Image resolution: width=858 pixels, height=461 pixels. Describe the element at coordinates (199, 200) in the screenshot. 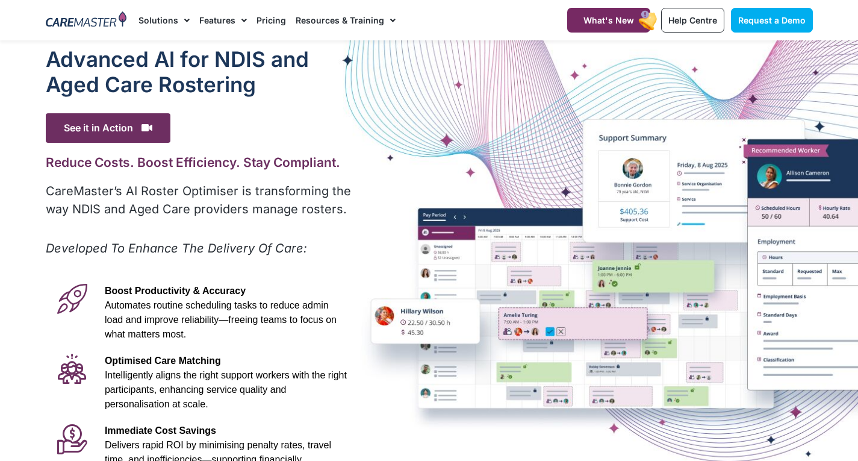

I see `p: CareMaster’s AI Roster Optimiser is transforming the way NDIS and Aged Care providers manage rost...` at that location.